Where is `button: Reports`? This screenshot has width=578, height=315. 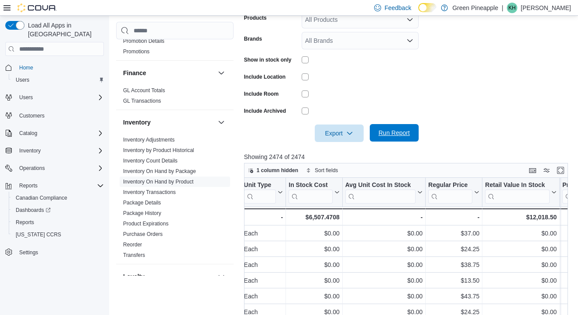 button: Reports is located at coordinates (28, 186).